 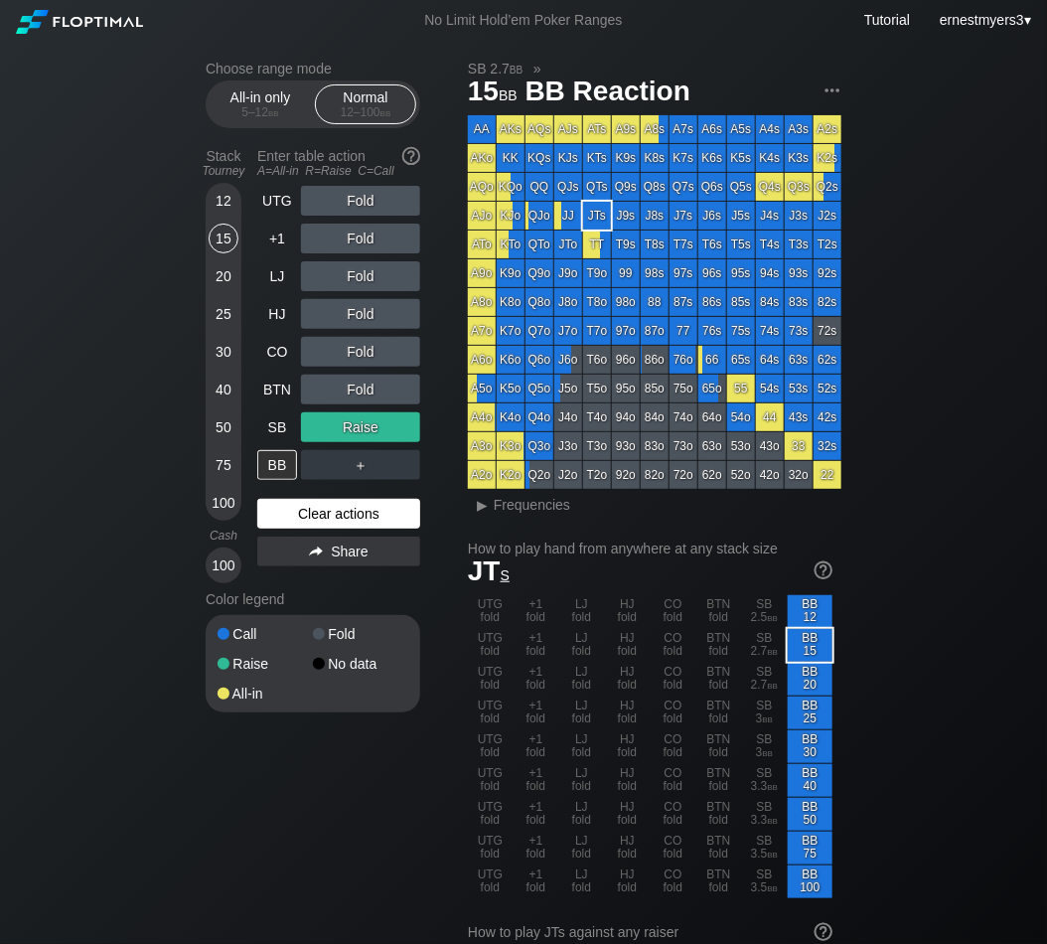 What do you see at coordinates (712, 302) in the screenshot?
I see `div: 86s` at bounding box center [712, 302].